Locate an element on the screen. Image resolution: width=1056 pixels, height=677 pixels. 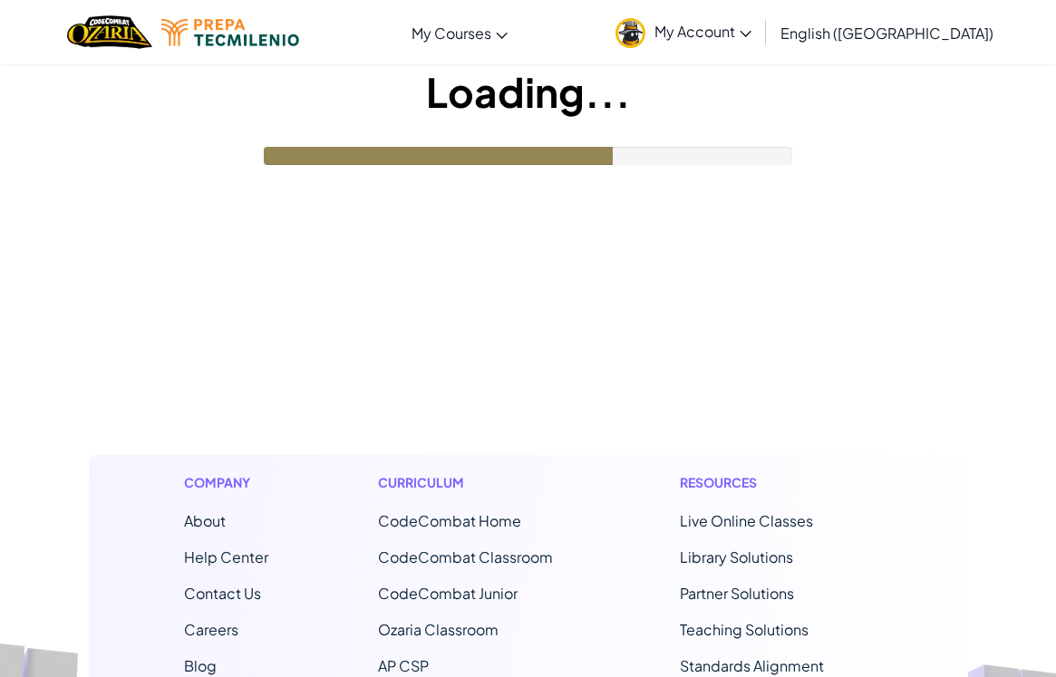
a: My Courses is located at coordinates (459, 33).